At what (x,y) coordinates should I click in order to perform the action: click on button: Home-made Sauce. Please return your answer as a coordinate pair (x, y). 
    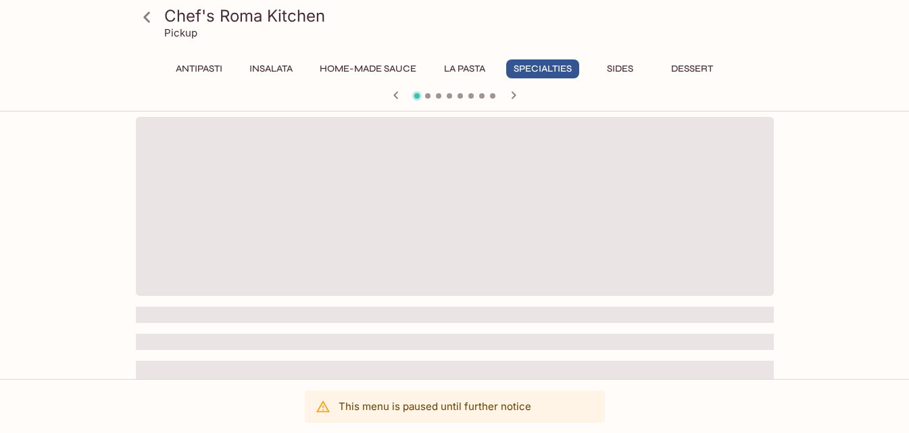
    Looking at the image, I should click on (368, 69).